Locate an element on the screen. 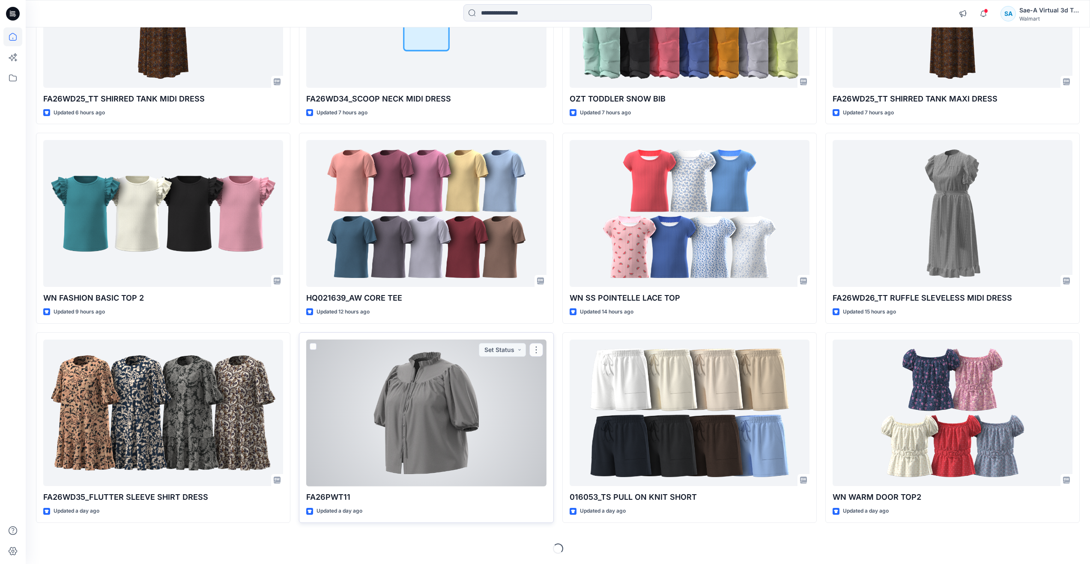 The width and height of the screenshot is (1090, 564). p: WN WARM DOOR TOP2 is located at coordinates (953, 497).